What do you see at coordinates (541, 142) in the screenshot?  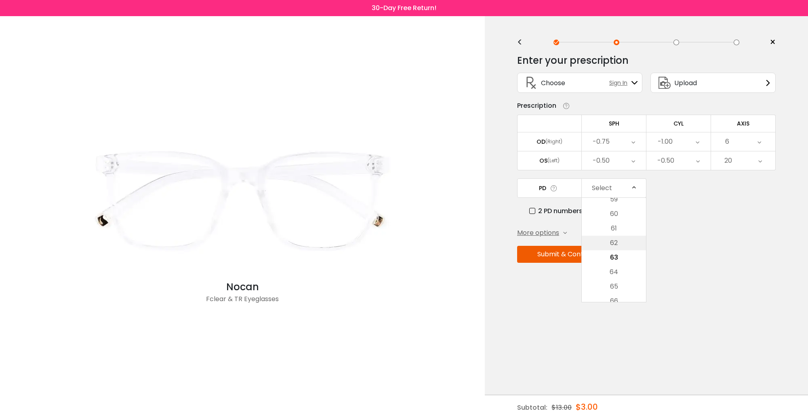 I see `div: OD` at bounding box center [541, 142].